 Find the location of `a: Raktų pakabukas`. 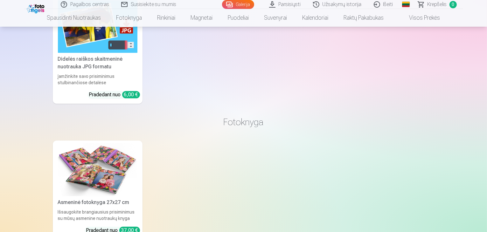

a: Raktų pakabukas is located at coordinates (364, 18).